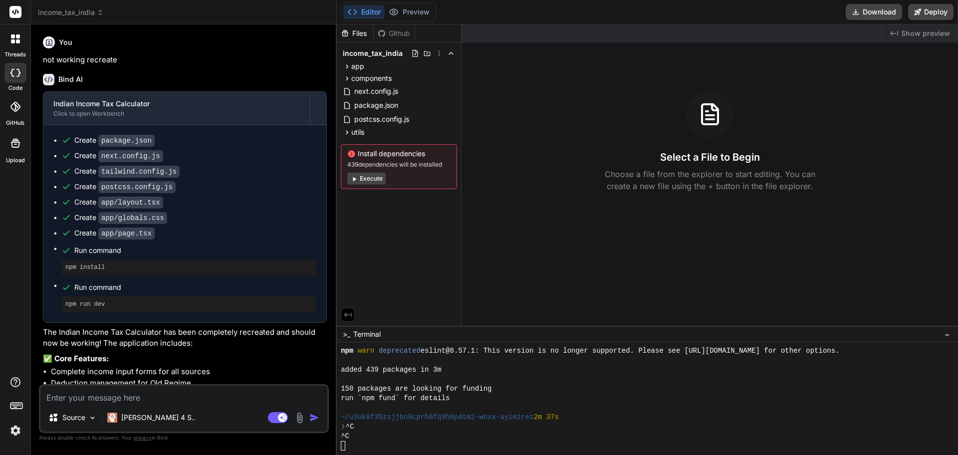  Describe the element at coordinates (400, 351) in the screenshot. I see `span: deprecated` at that location.